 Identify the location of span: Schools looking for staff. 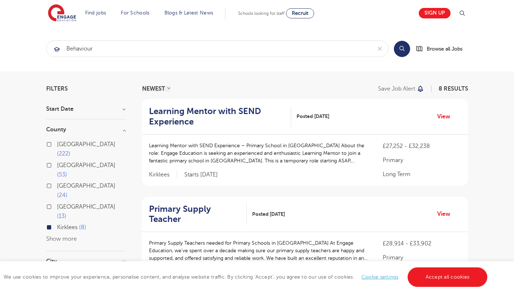
(261, 13).